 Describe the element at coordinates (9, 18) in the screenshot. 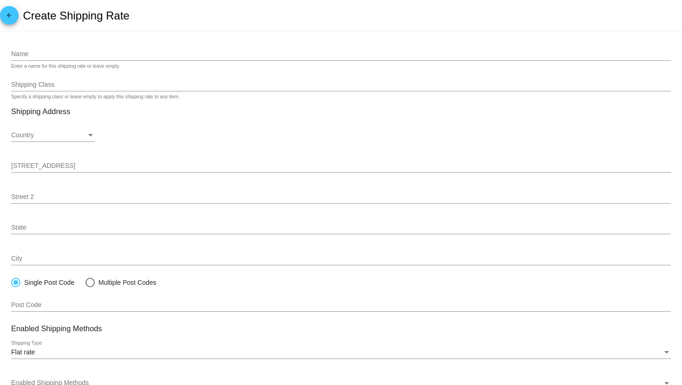

I see `mat-icon: arrow_back` at that location.